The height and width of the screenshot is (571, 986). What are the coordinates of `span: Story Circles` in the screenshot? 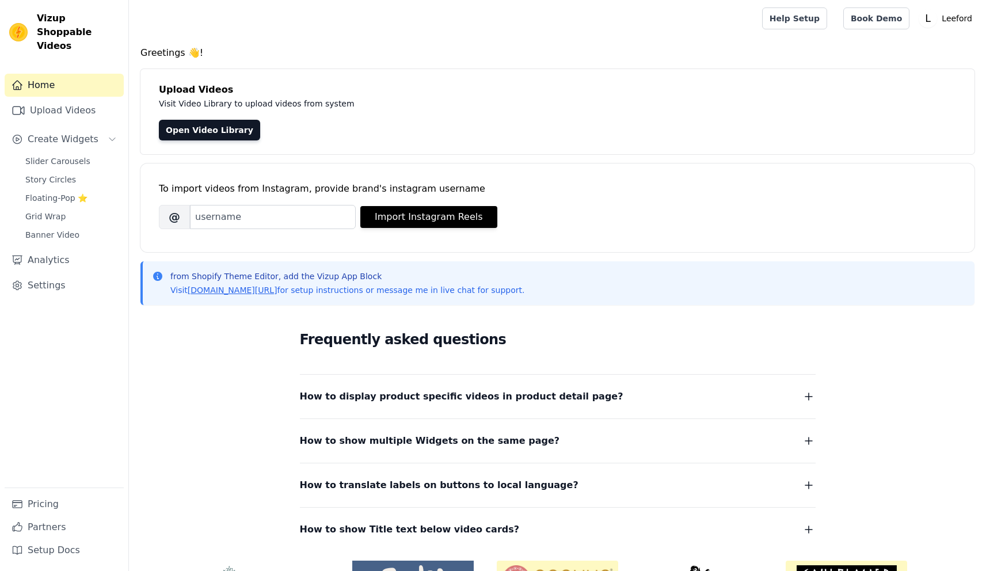 It's located at (51, 180).